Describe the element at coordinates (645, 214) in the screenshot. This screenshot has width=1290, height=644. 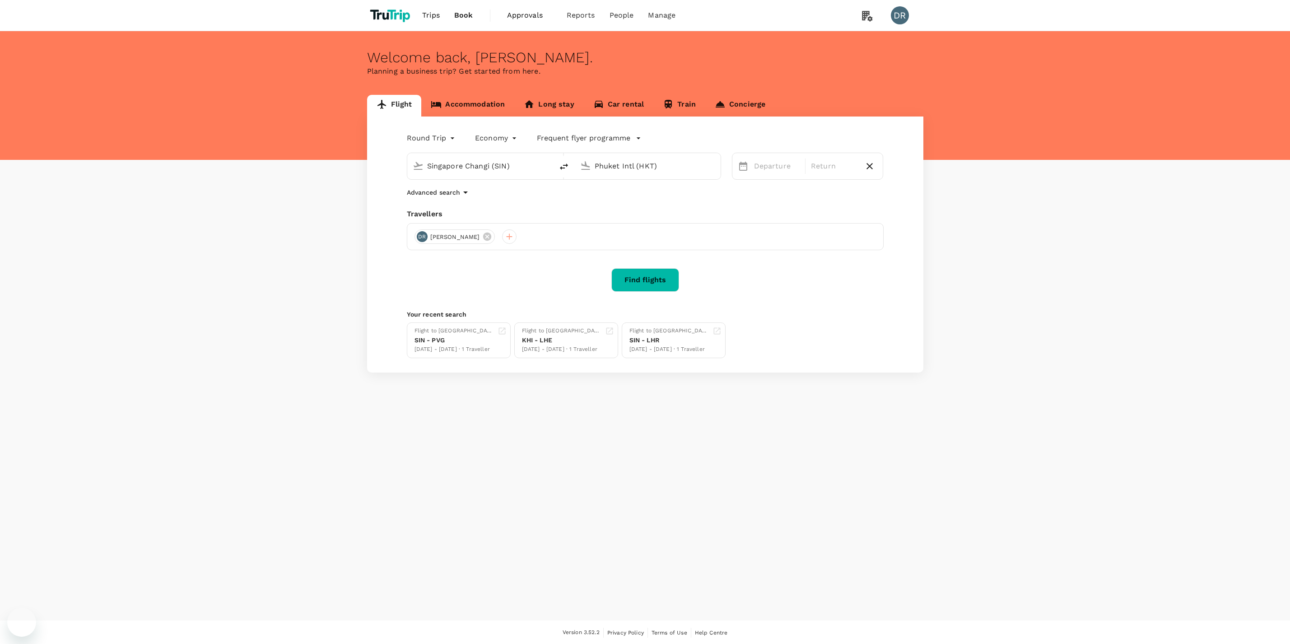
I see `div: Travellers` at that location.